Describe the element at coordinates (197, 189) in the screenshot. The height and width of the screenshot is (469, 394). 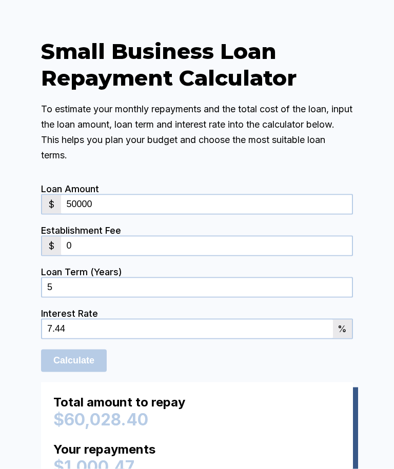
I see `div: Loan Amount` at that location.